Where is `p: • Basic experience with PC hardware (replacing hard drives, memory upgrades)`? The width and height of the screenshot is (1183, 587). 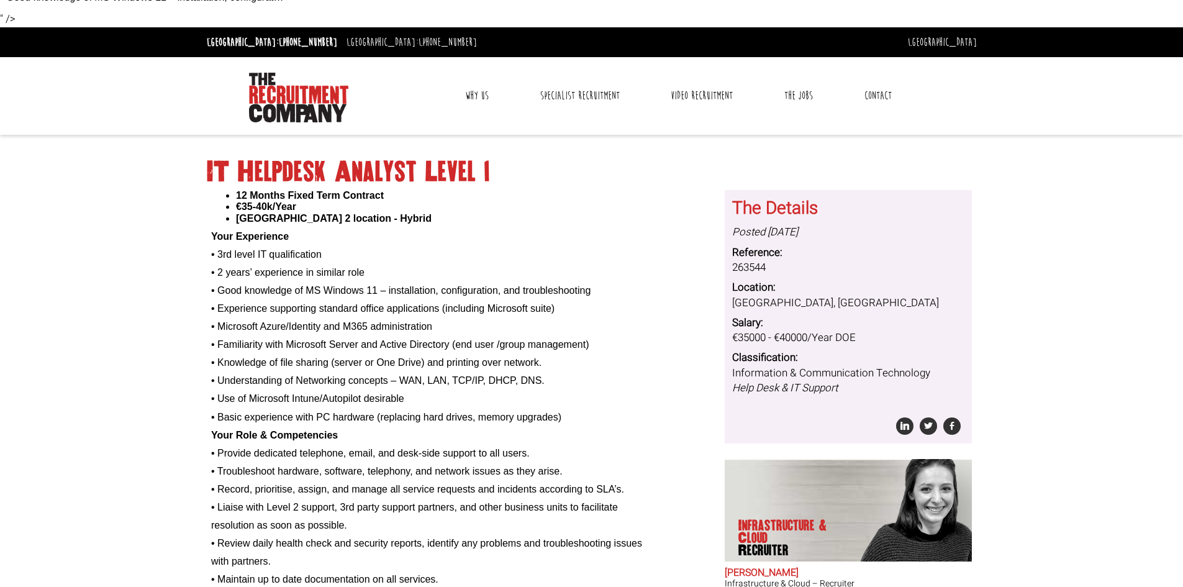 p: • Basic experience with PC hardware (replacing hard drives, memory upgrades) is located at coordinates (463, 417).